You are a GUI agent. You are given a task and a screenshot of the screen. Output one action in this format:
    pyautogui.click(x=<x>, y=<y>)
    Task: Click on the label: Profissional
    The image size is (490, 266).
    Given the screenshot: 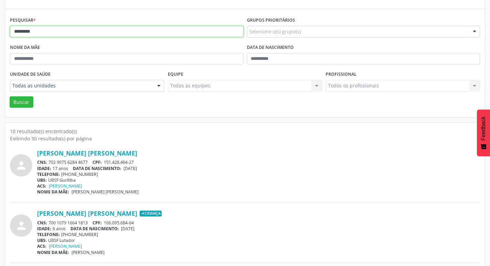 What is the action you would take?
    pyautogui.click(x=341, y=74)
    